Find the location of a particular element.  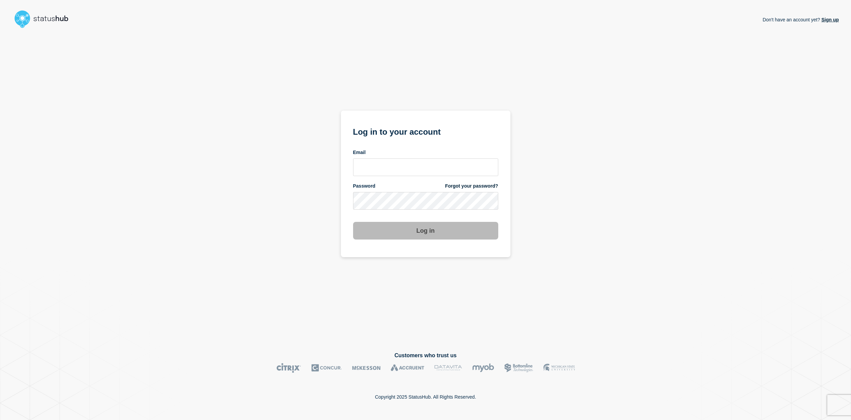

span: Password is located at coordinates (364, 186).